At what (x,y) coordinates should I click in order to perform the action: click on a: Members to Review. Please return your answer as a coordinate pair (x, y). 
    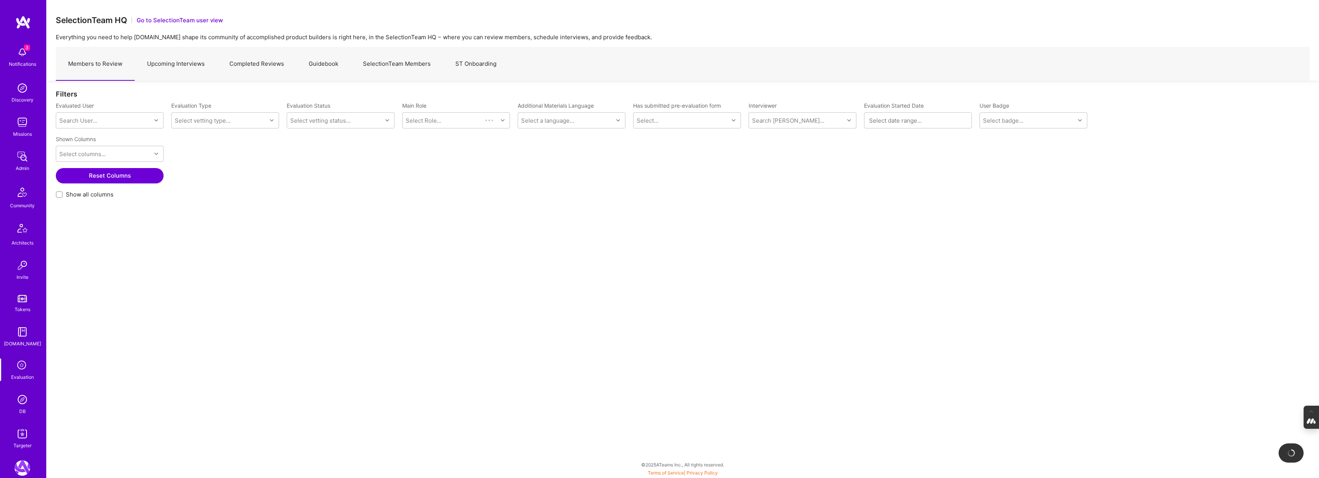
    Looking at the image, I should click on (95, 64).